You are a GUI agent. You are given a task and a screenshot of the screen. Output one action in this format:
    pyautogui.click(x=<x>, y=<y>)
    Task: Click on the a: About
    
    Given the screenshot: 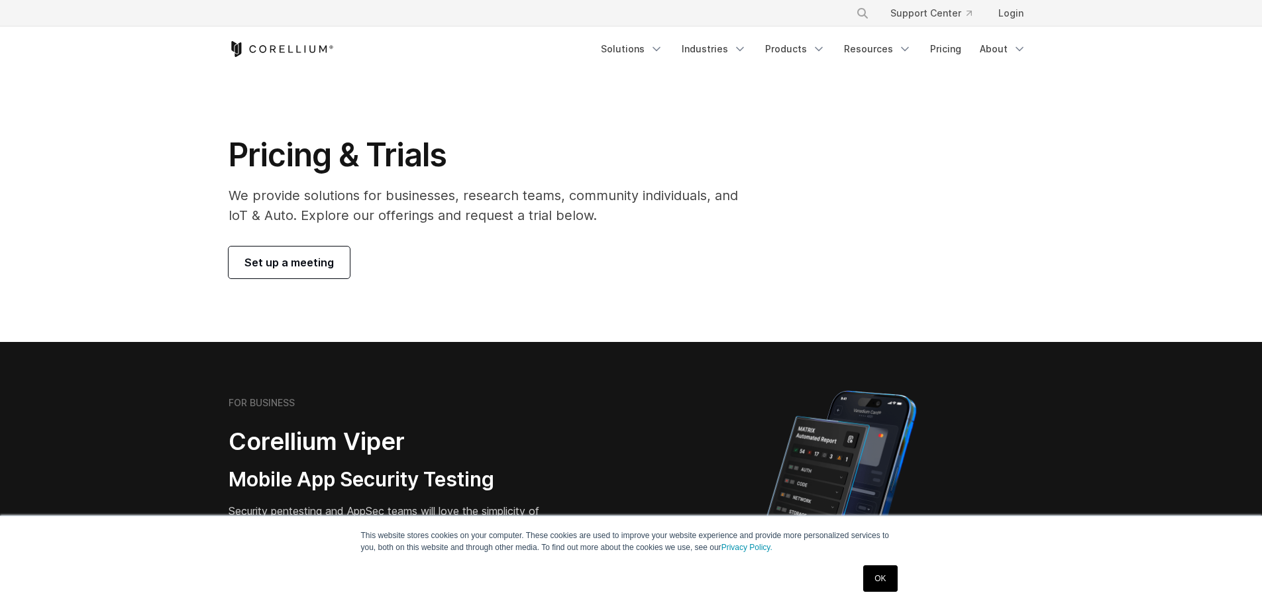 What is the action you would take?
    pyautogui.click(x=1003, y=49)
    